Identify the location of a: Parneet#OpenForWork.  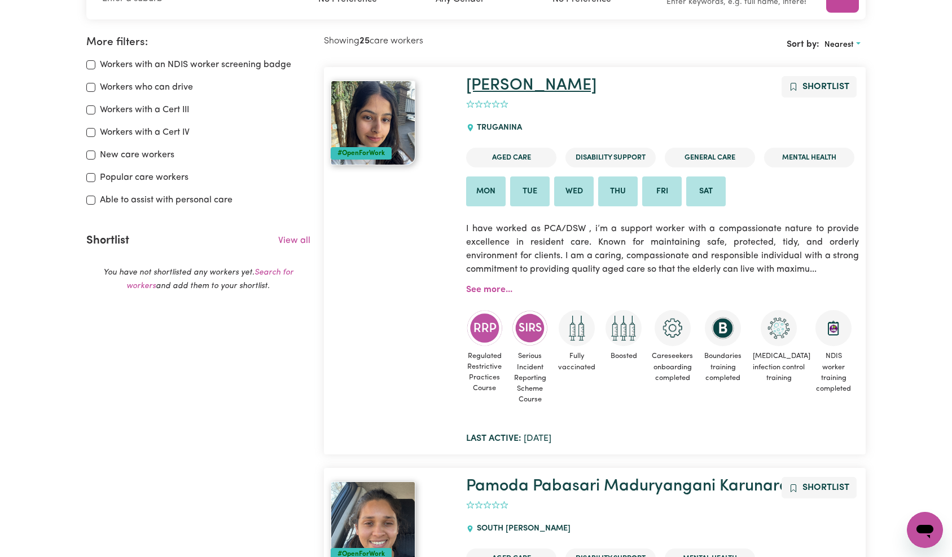
(392, 123).